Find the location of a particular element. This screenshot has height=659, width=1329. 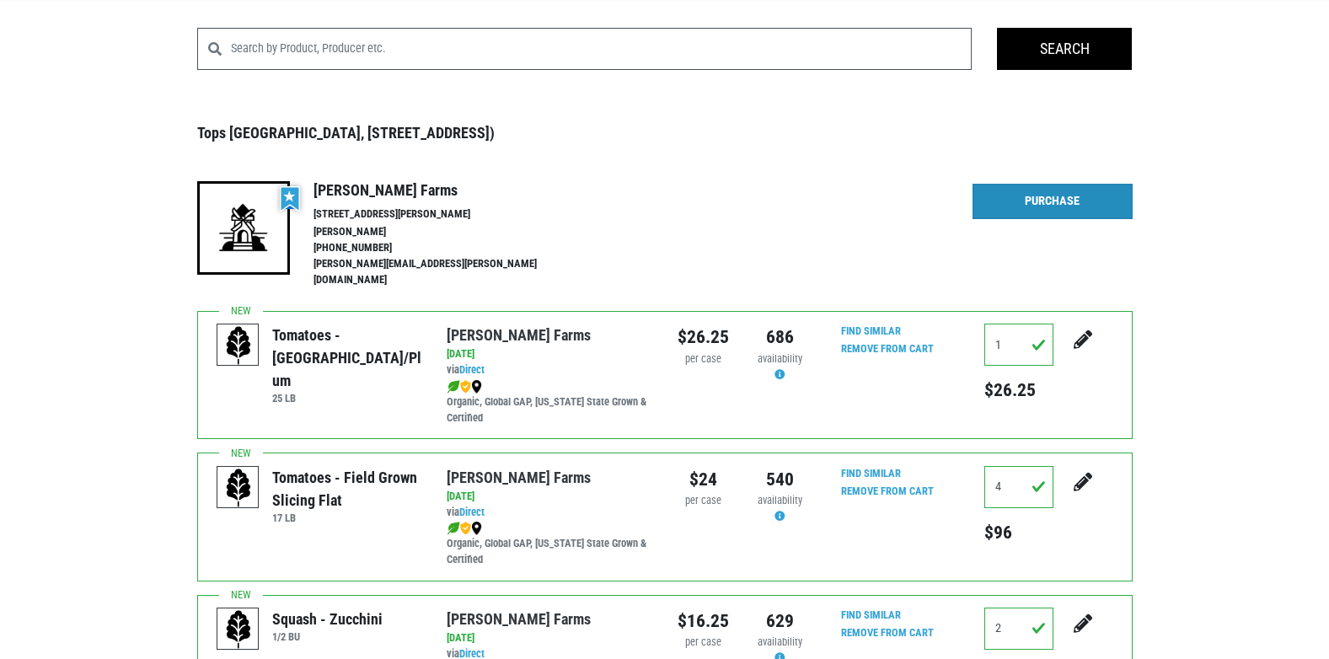

div: 686 is located at coordinates (780, 337).